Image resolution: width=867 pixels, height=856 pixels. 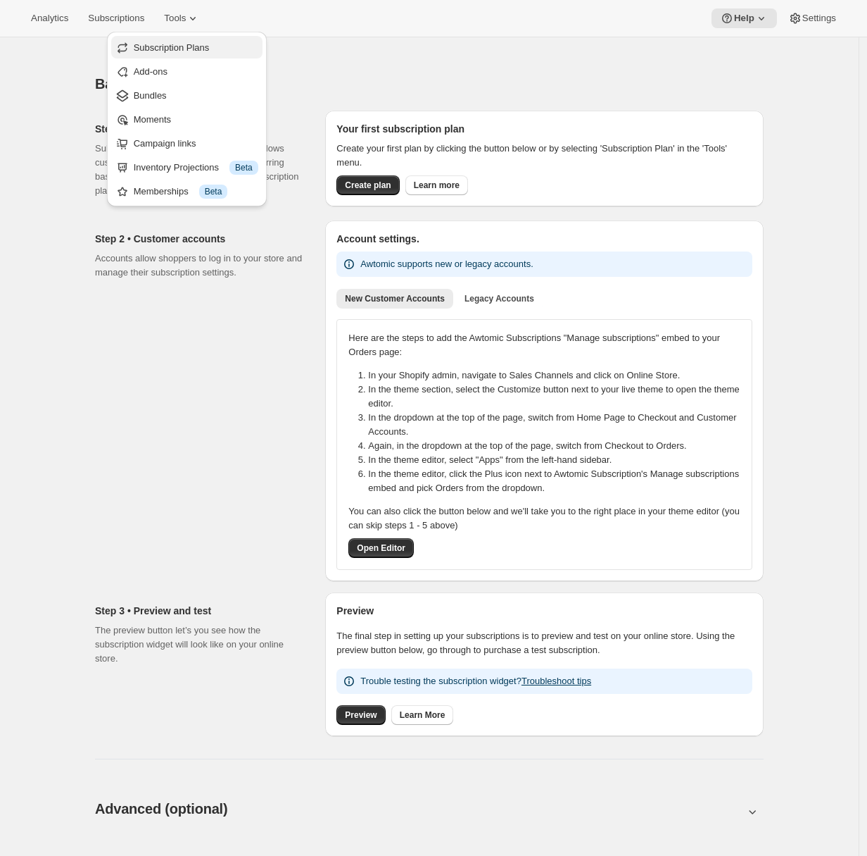 I want to click on button: Campaign links, so click(x=187, y=143).